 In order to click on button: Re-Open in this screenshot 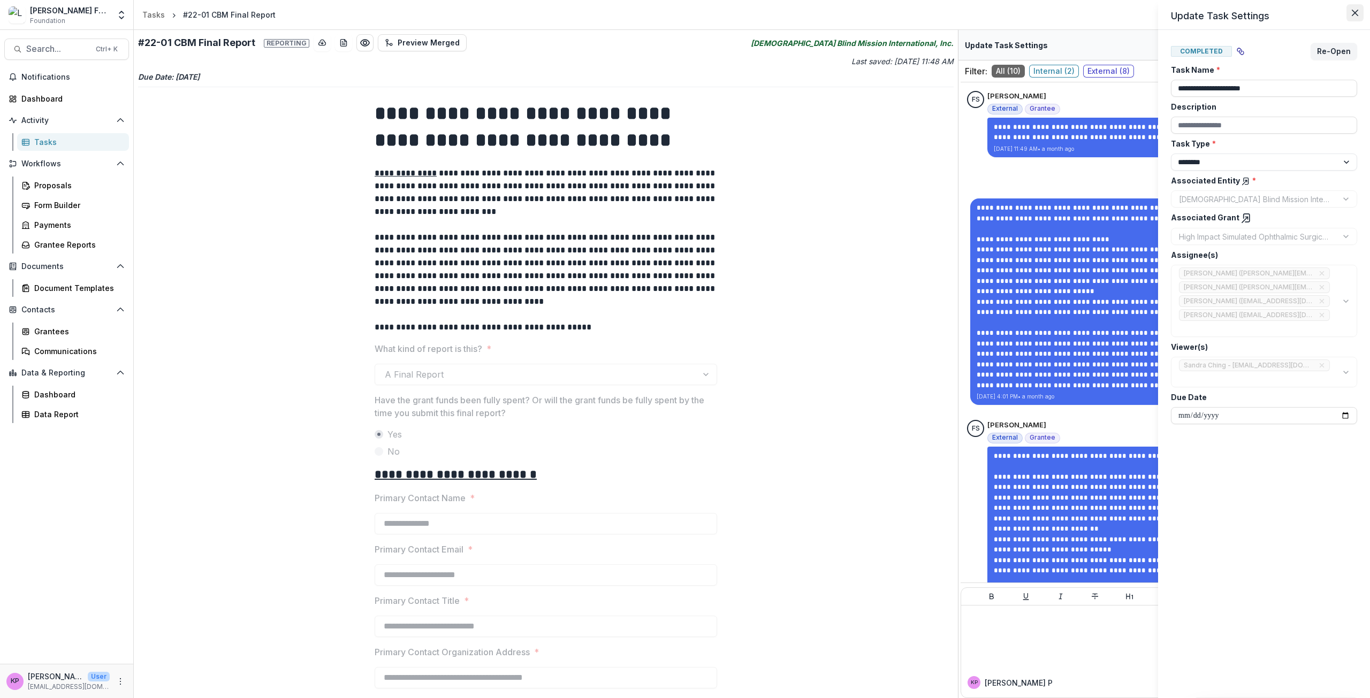, I will do `click(1334, 51)`.